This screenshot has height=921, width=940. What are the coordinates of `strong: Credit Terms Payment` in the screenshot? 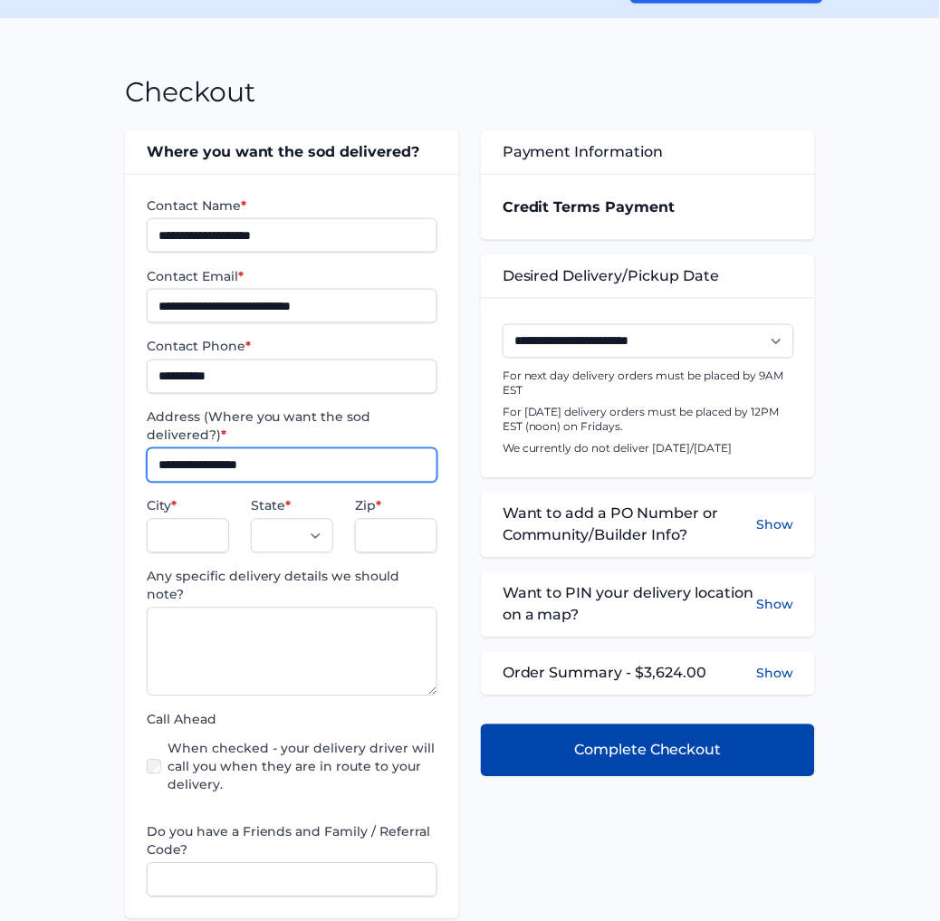 It's located at (589, 206).